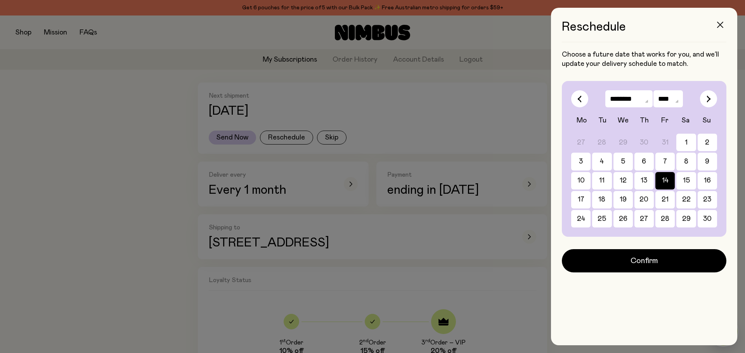 This screenshot has width=745, height=353. I want to click on button: 12, so click(623, 181).